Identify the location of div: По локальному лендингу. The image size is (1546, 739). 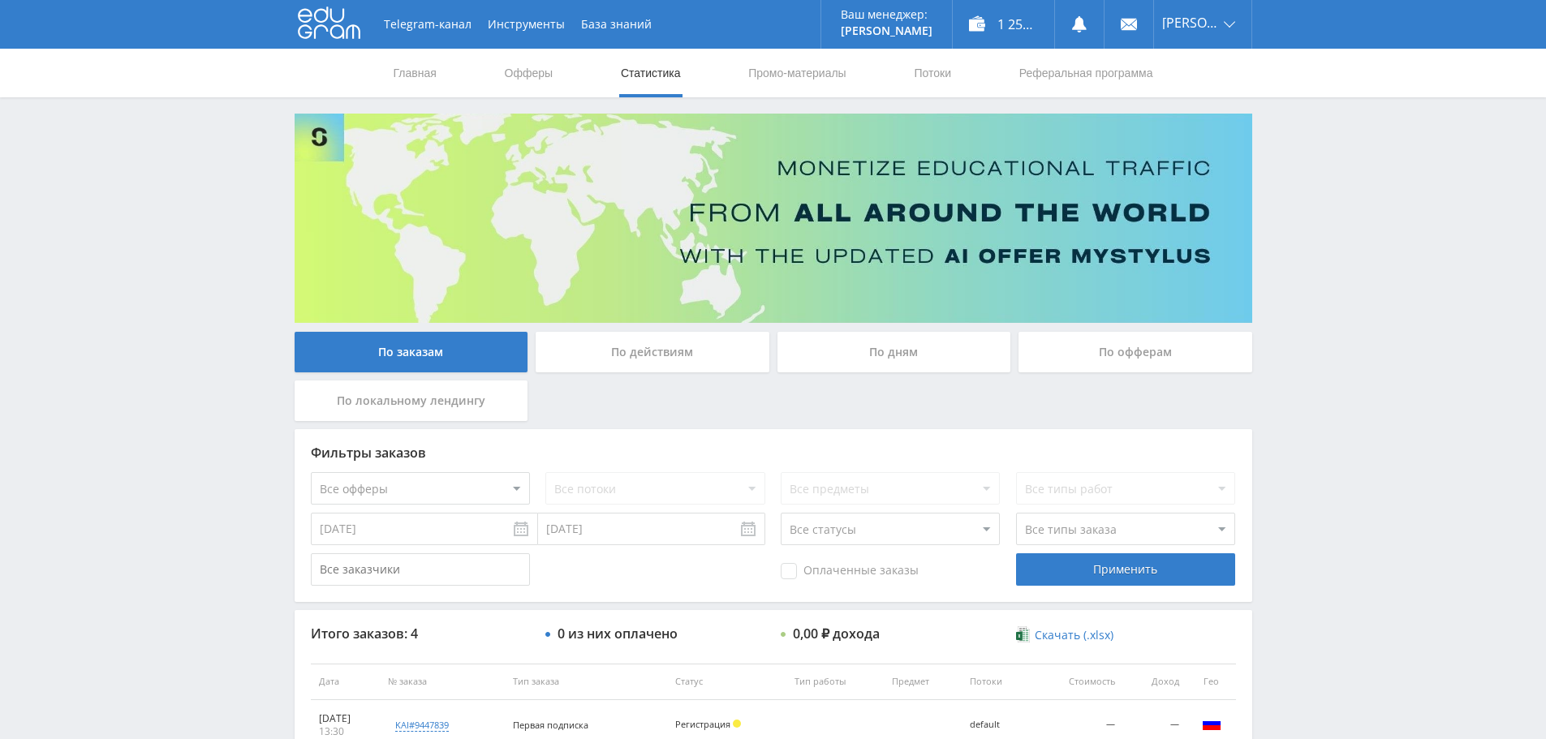
(411, 401).